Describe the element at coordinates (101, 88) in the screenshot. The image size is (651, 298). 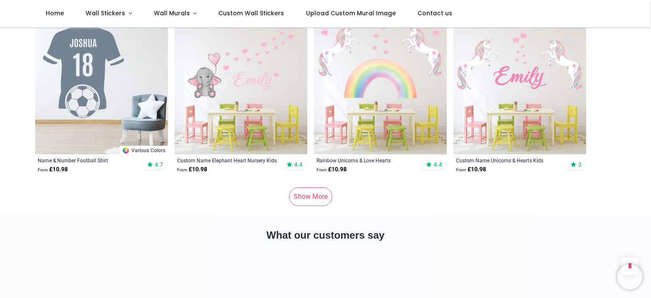
I see `img: Personalised Name & Number Football Shirt Wall Sticker` at that location.